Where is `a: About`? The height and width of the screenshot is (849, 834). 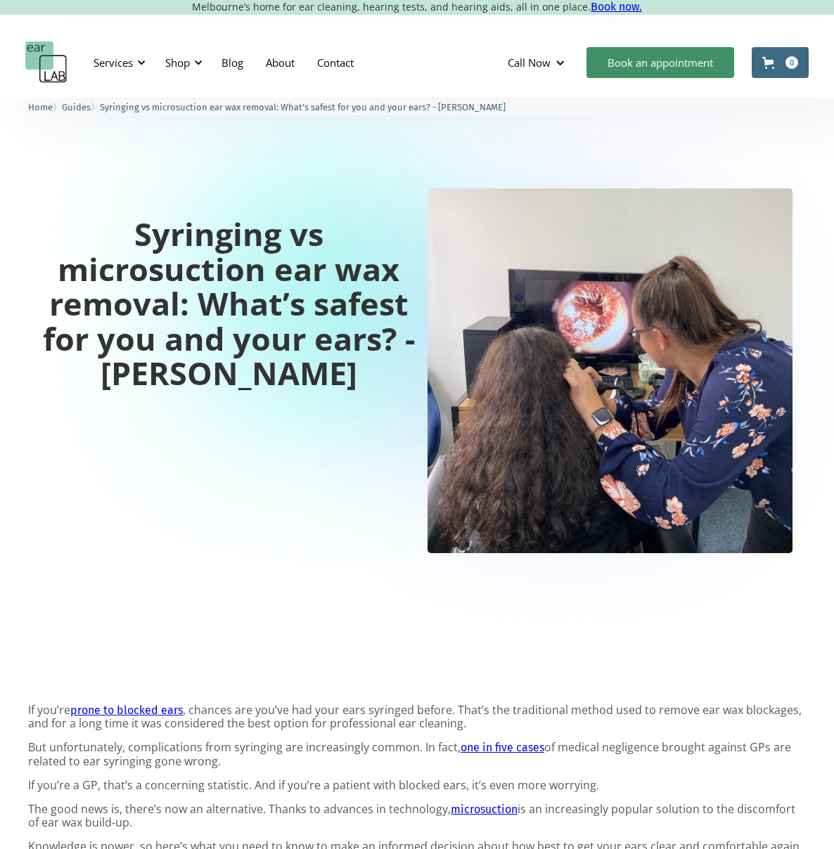
a: About is located at coordinates (280, 63).